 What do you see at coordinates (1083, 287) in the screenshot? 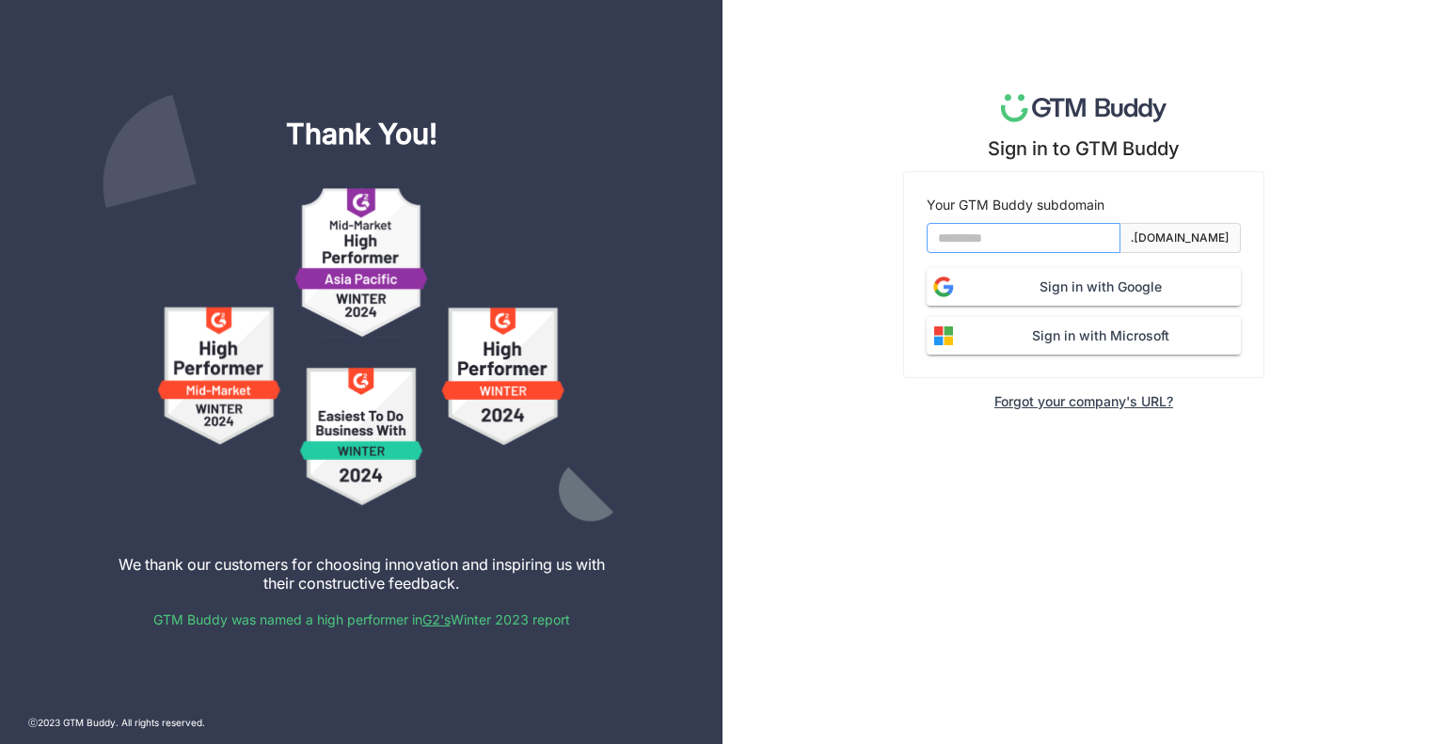
I see `button: Sign in with Google` at bounding box center [1083, 287].